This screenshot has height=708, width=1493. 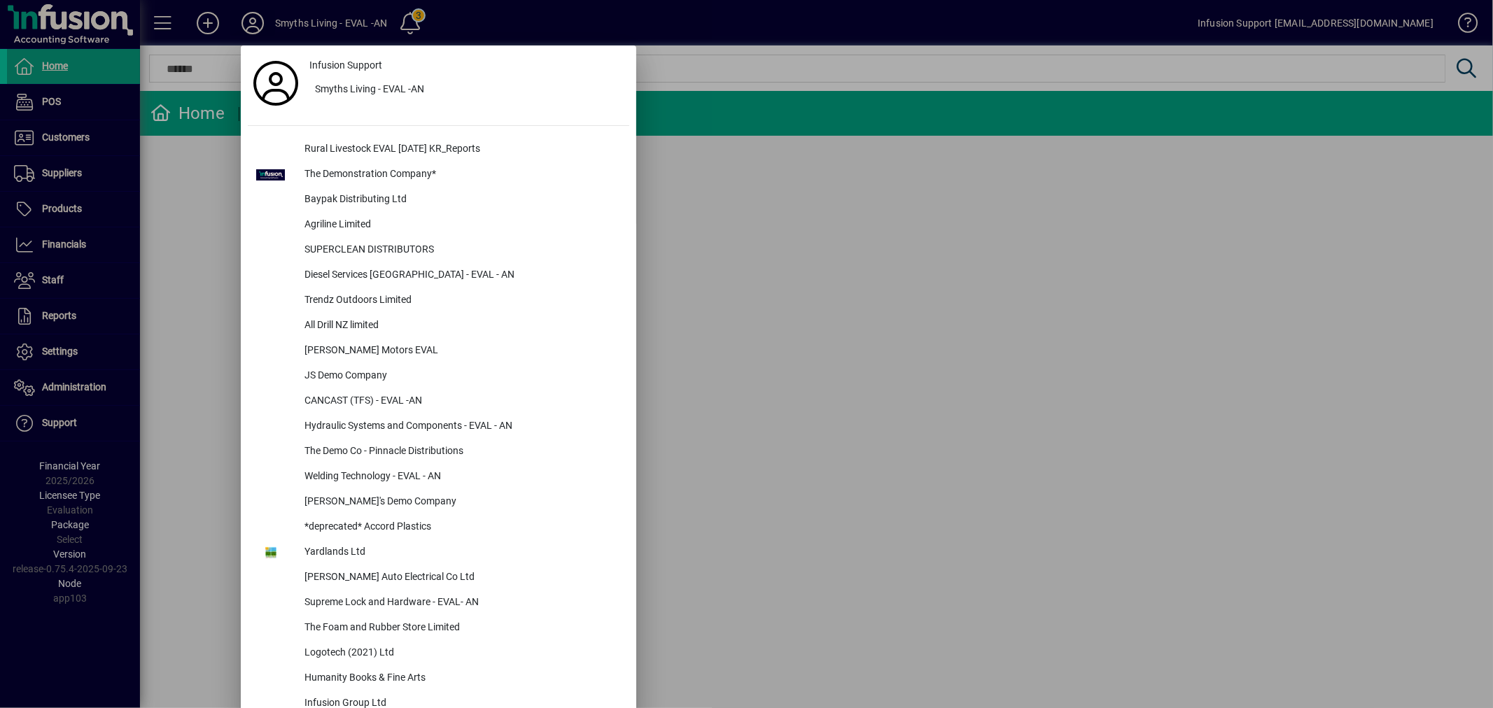 What do you see at coordinates (466, 65) in the screenshot?
I see `a: Infusion Support` at bounding box center [466, 65].